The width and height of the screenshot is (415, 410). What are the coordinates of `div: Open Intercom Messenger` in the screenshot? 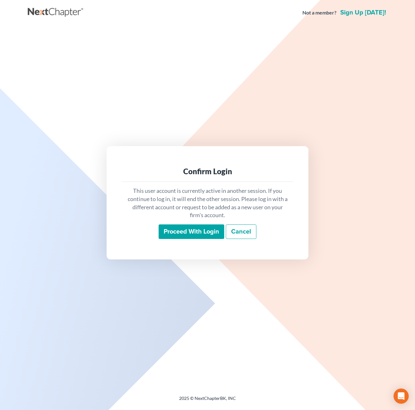 It's located at (401, 396).